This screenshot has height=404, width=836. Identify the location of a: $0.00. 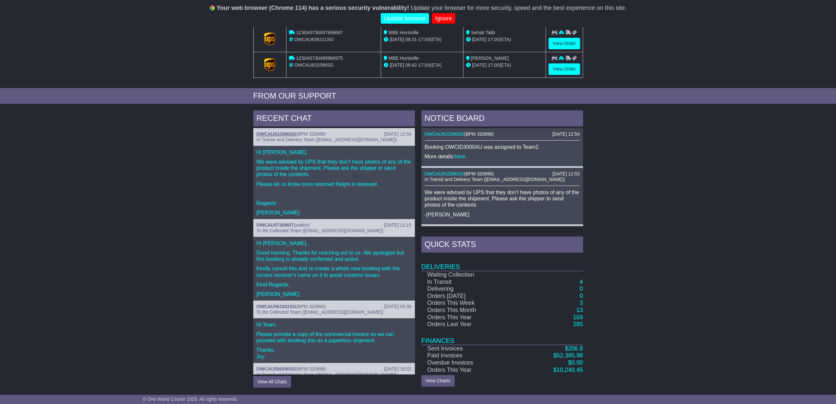
(575, 363).